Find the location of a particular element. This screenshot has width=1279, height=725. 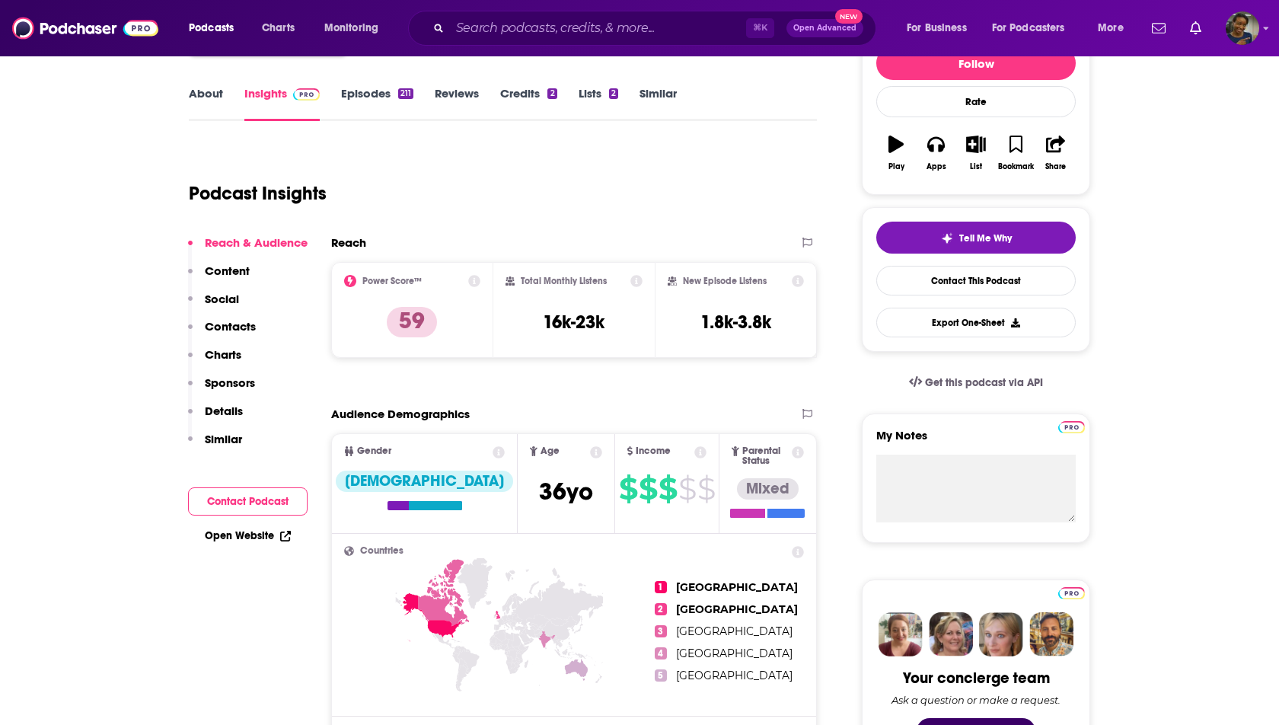

div: Search podcasts, credits, & more... is located at coordinates (656, 28).